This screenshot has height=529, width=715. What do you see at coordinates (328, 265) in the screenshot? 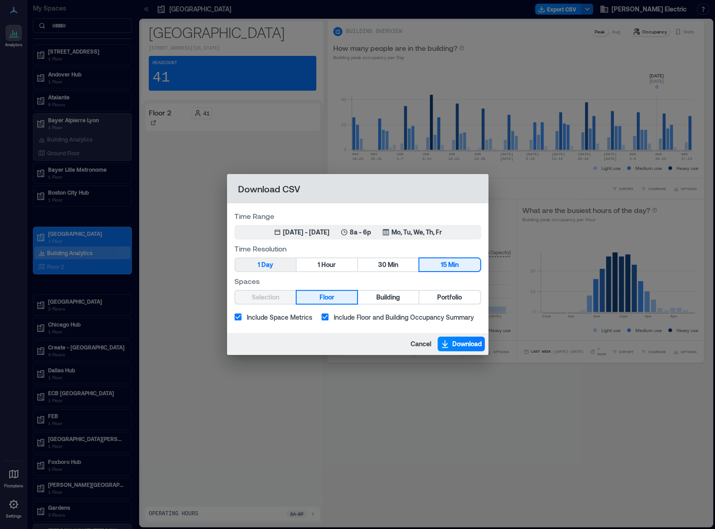
I see `span: Hour` at bounding box center [328, 265].